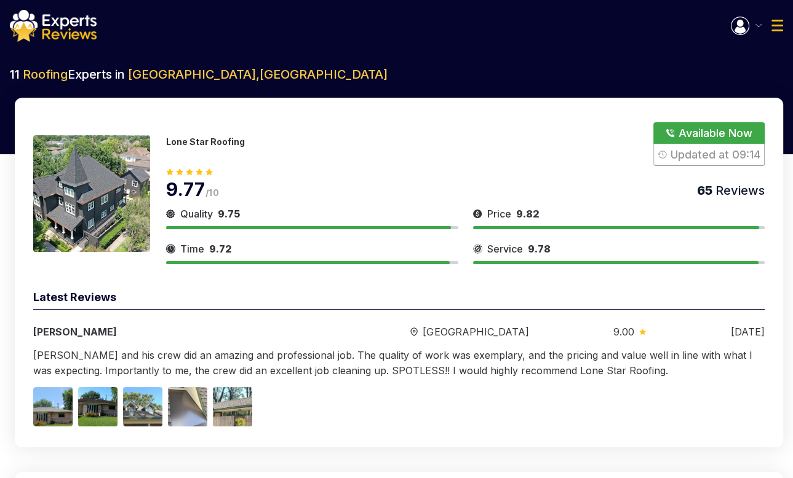 This screenshot has width=793, height=478. Describe the element at coordinates (143, 407) in the screenshot. I see `img: Image 3` at that location.